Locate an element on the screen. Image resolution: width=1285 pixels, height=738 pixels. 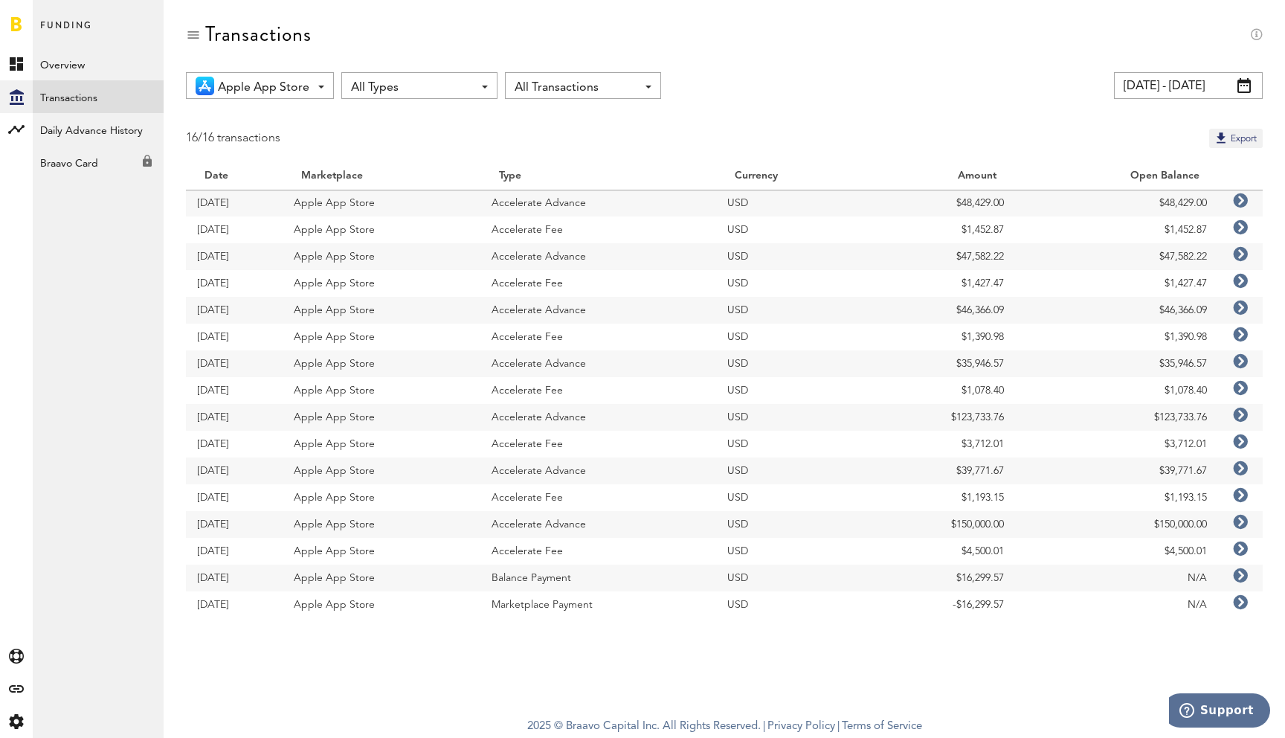
a: Daily Advance History is located at coordinates (98, 129).